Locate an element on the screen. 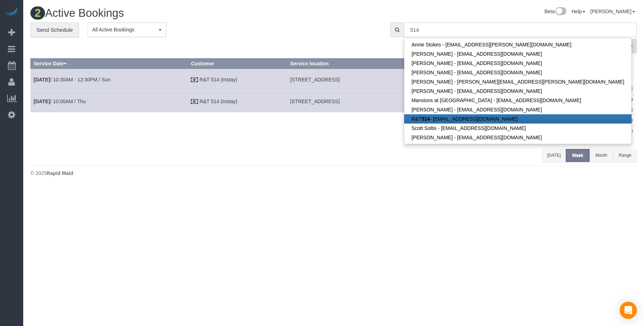 The height and width of the screenshot is (326, 644). a: Automaid Logo is located at coordinates (11, 12).